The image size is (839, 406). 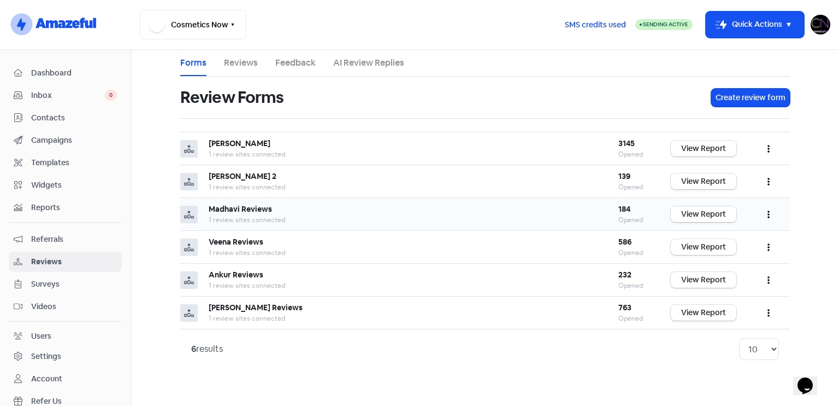 I want to click on a: SMS credits used, so click(x=596, y=24).